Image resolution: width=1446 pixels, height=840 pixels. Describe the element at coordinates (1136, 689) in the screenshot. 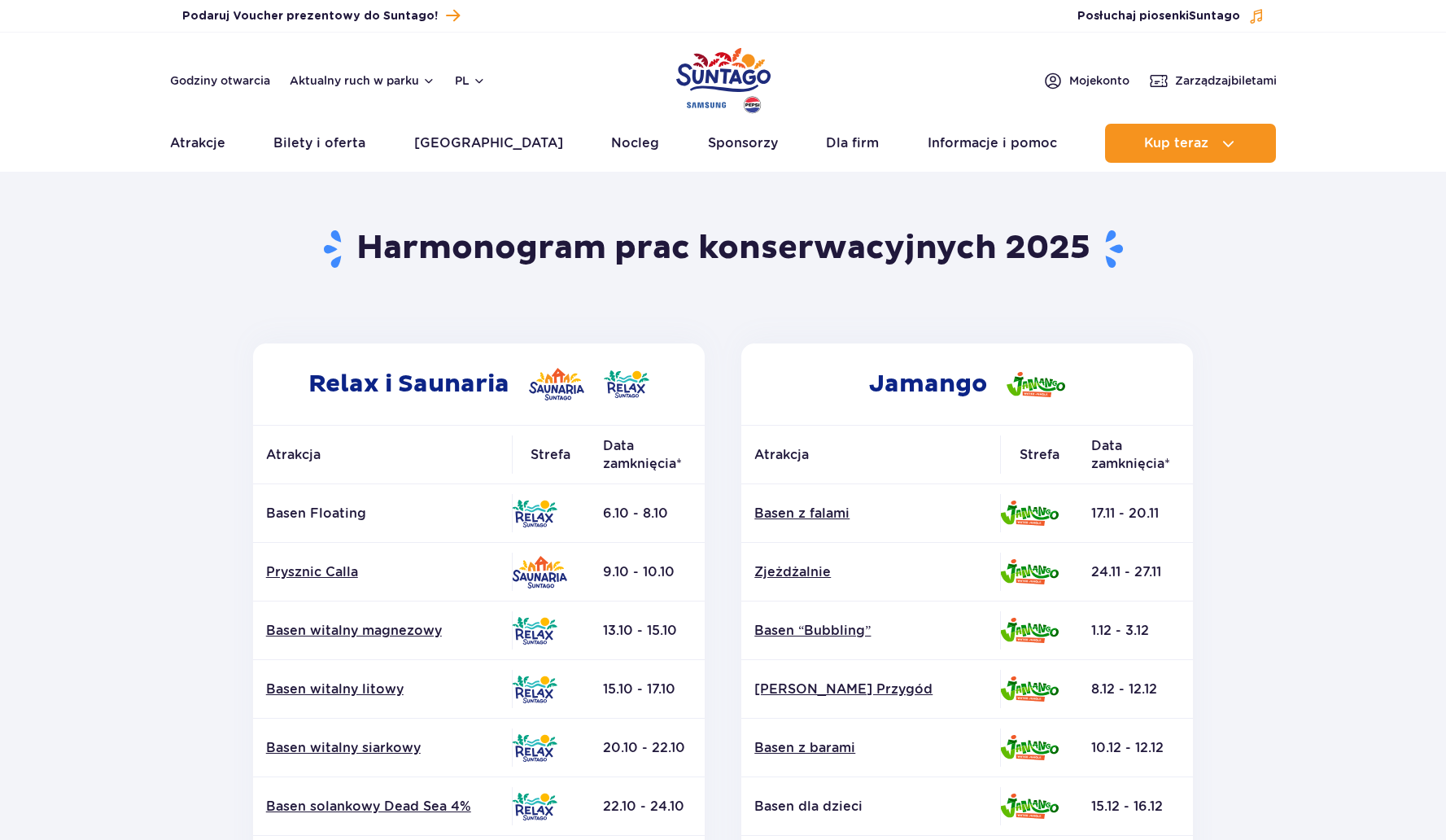

I see `td: 8.12 - 12.12` at that location.